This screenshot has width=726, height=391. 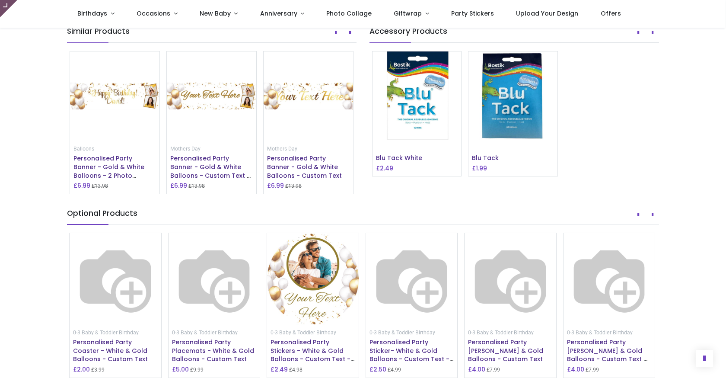 What do you see at coordinates (213, 350) in the screenshot?
I see `span: Personalised Party Placemats - White & Gold Balloons - Custom Text` at bounding box center [213, 350].